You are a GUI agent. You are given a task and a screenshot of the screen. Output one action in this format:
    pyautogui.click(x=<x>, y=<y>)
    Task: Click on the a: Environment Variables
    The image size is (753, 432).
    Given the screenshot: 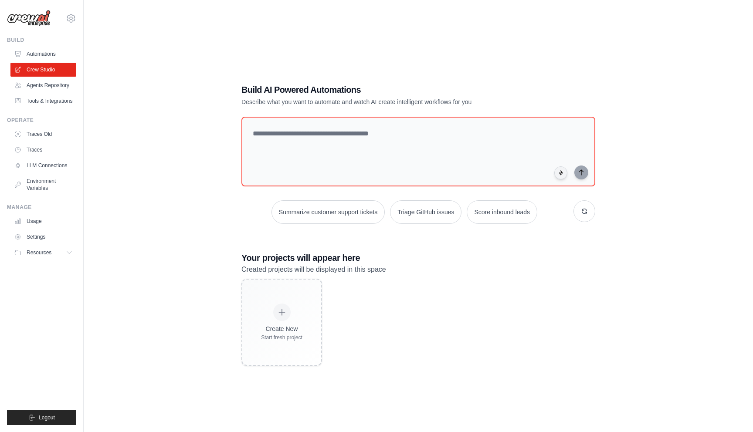 What is the action you would take?
    pyautogui.click(x=43, y=185)
    